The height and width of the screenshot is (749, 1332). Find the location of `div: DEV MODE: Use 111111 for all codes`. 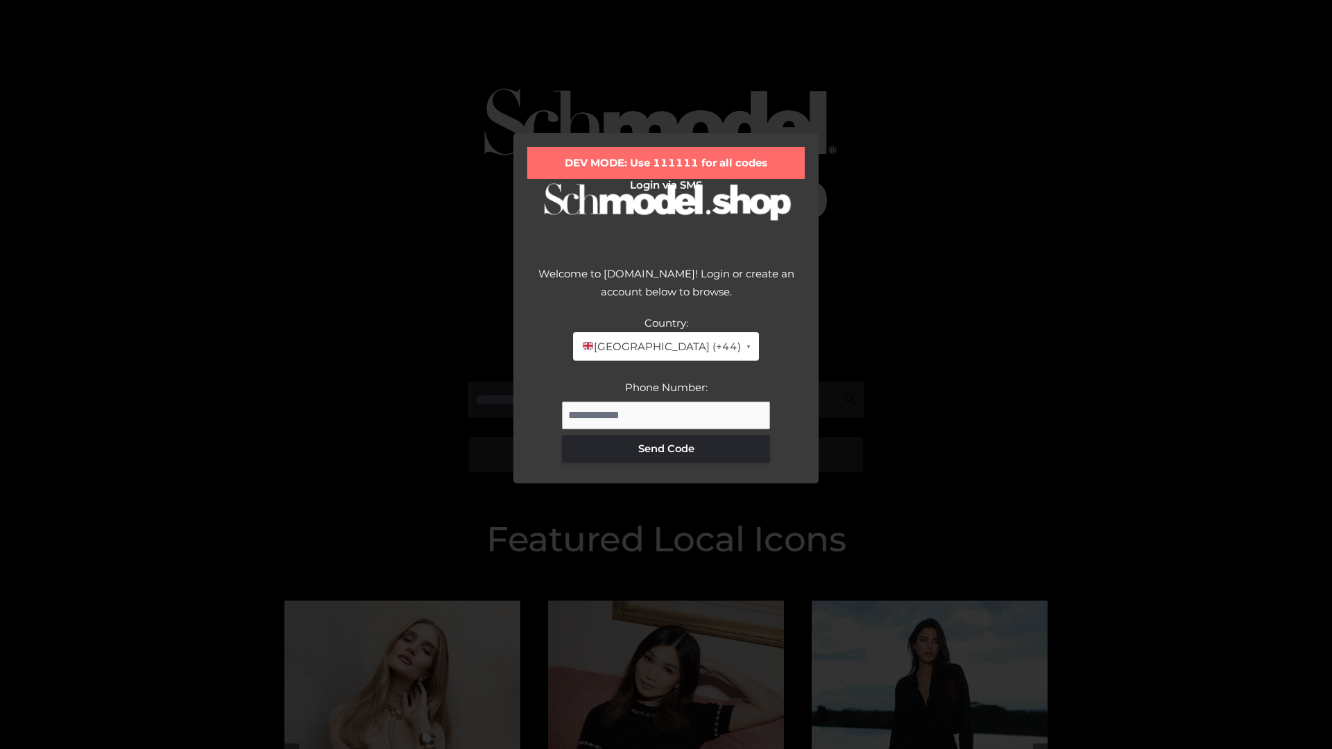

div: DEV MODE: Use 111111 for all codes is located at coordinates (666, 163).